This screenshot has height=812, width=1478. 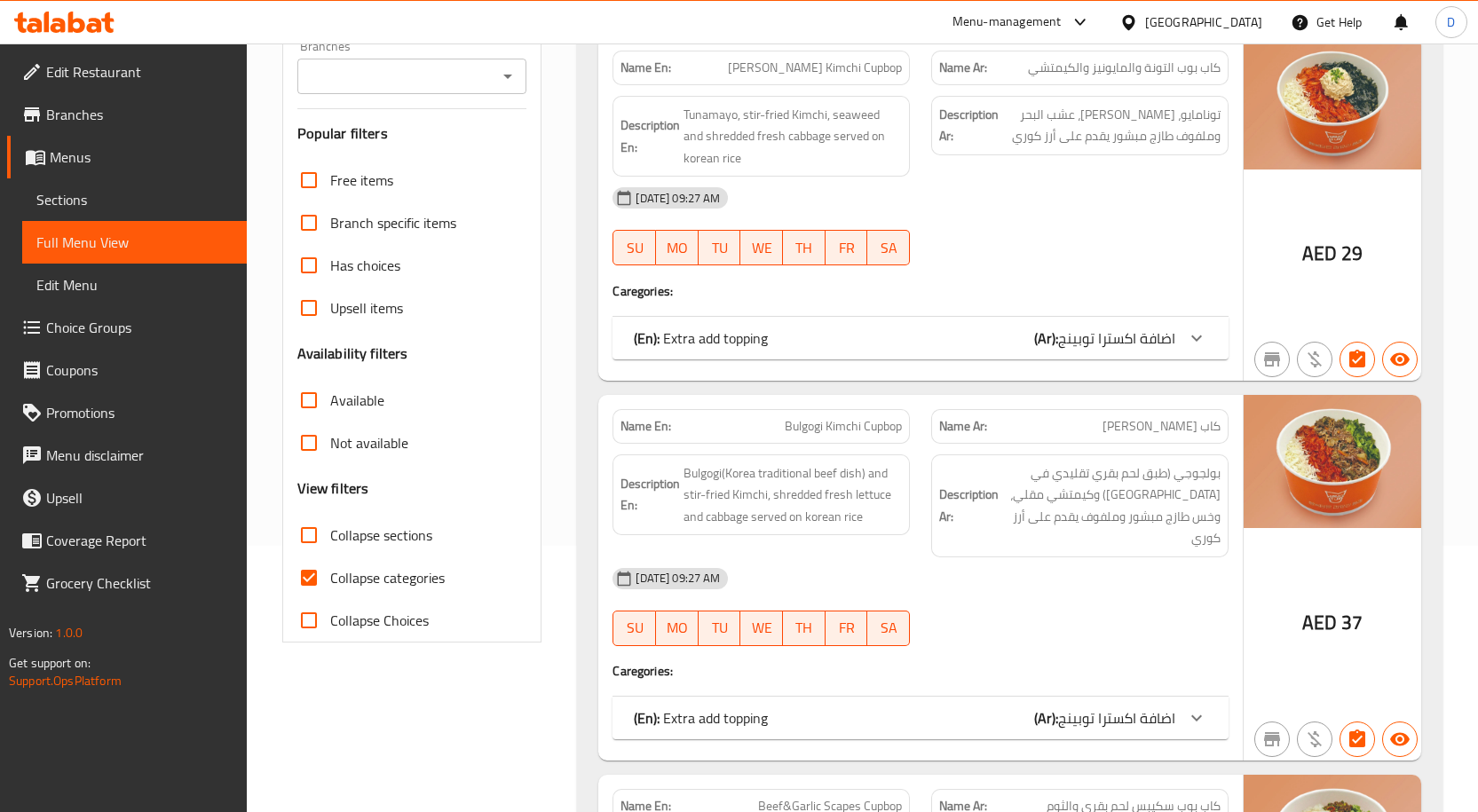 I want to click on h3: View filters, so click(x=333, y=489).